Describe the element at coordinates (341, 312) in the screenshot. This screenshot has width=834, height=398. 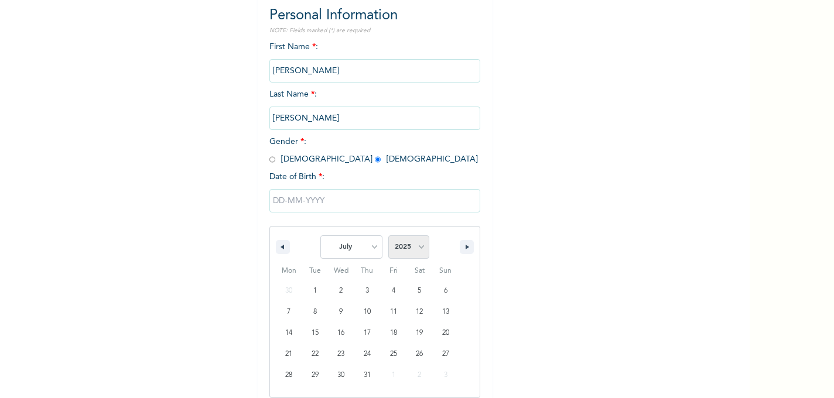
I see `span: 9` at that location.